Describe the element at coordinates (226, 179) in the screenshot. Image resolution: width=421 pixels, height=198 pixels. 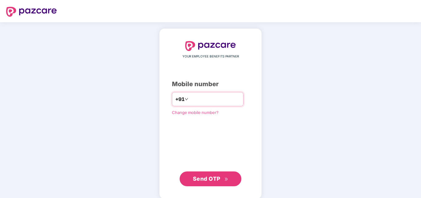
I see `span: double-right` at that location.